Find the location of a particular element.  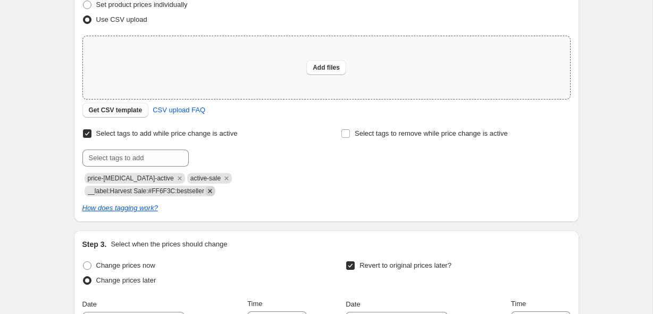

span: Set product prices individually is located at coordinates (142, 4).